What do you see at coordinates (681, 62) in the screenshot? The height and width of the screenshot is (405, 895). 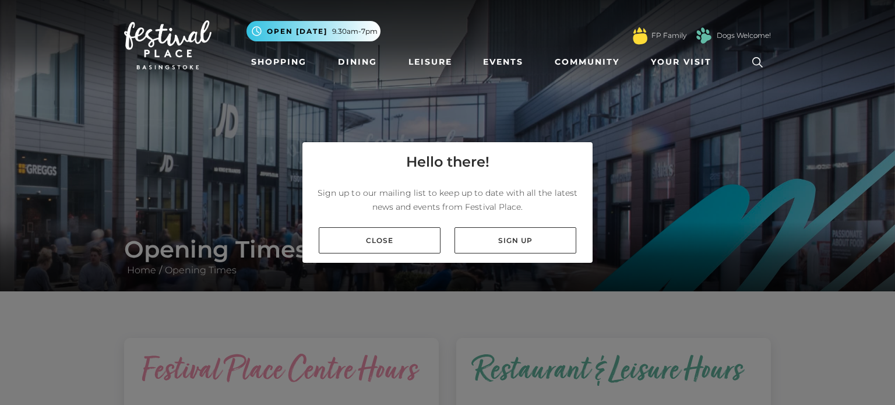 I see `span: Your Visit` at bounding box center [681, 62].